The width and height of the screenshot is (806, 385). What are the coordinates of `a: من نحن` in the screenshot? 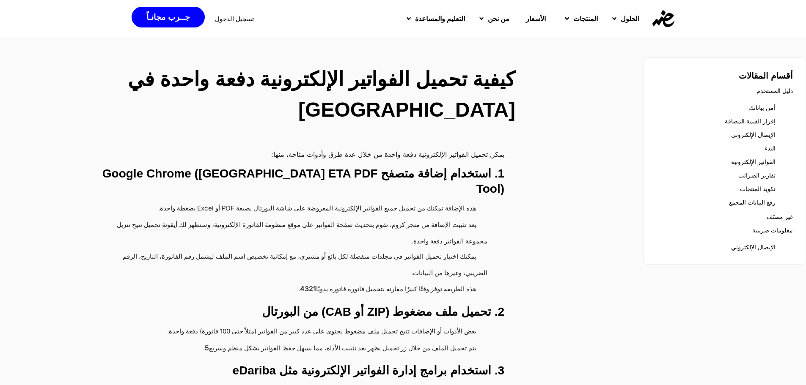 It's located at (493, 19).